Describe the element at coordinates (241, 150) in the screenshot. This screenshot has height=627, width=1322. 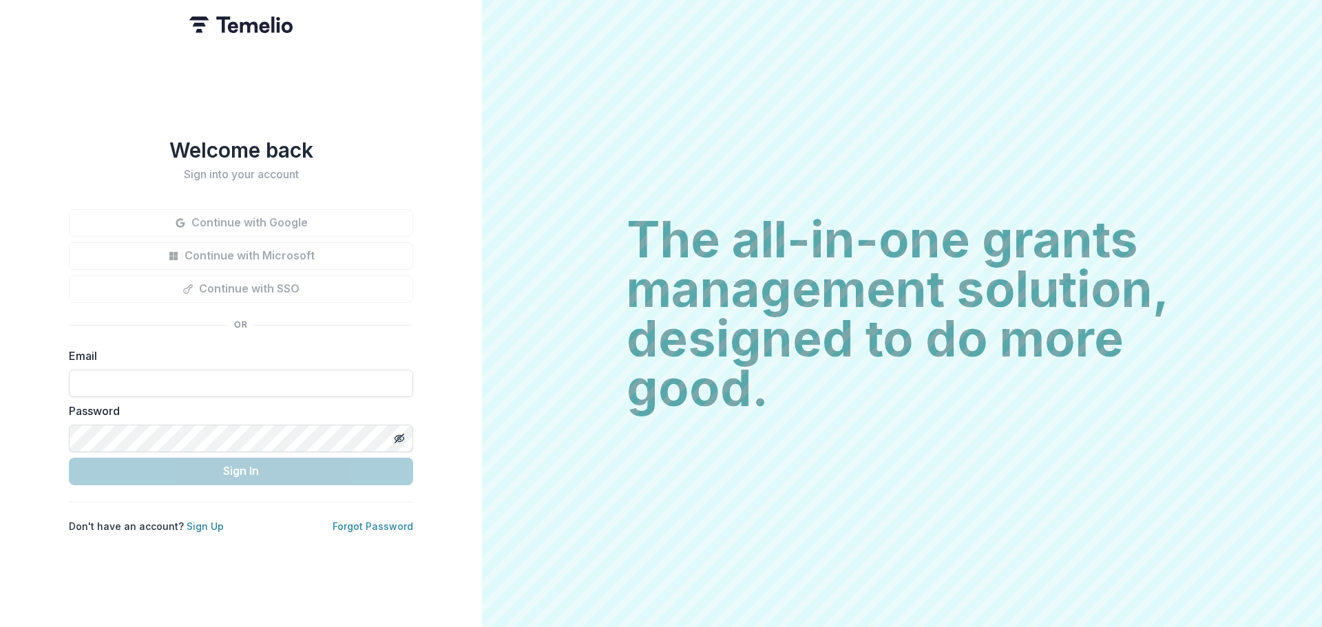
I see `h1: Welcome back` at that location.